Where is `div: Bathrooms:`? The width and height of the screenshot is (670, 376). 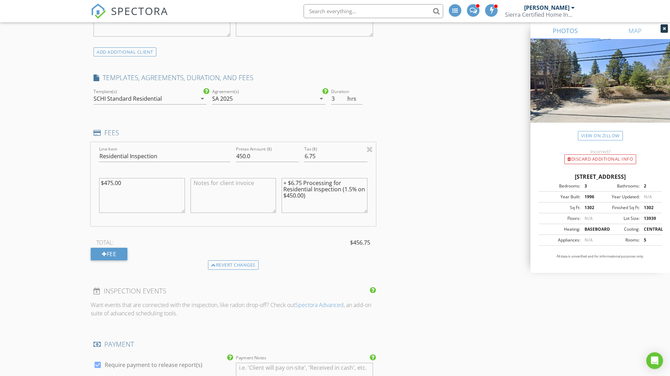
div: Bathrooms: is located at coordinates (620, 186).